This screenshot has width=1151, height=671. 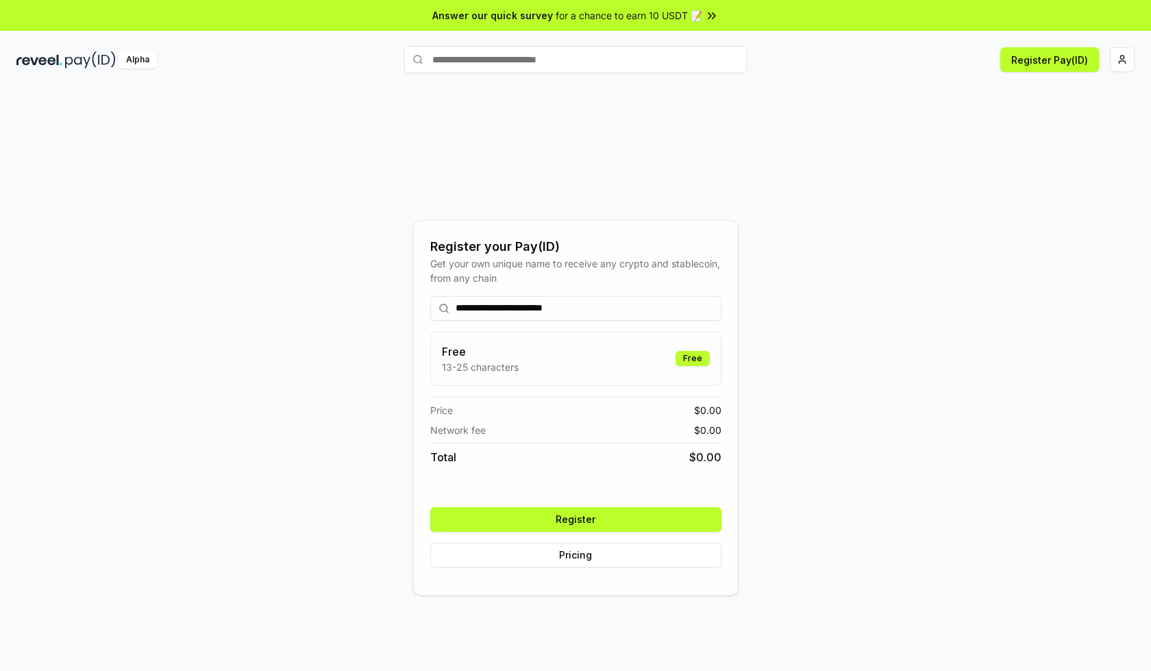 I want to click on div: Get your own unique name to receive any crypto and stablecoin, from any chain, so click(x=576, y=271).